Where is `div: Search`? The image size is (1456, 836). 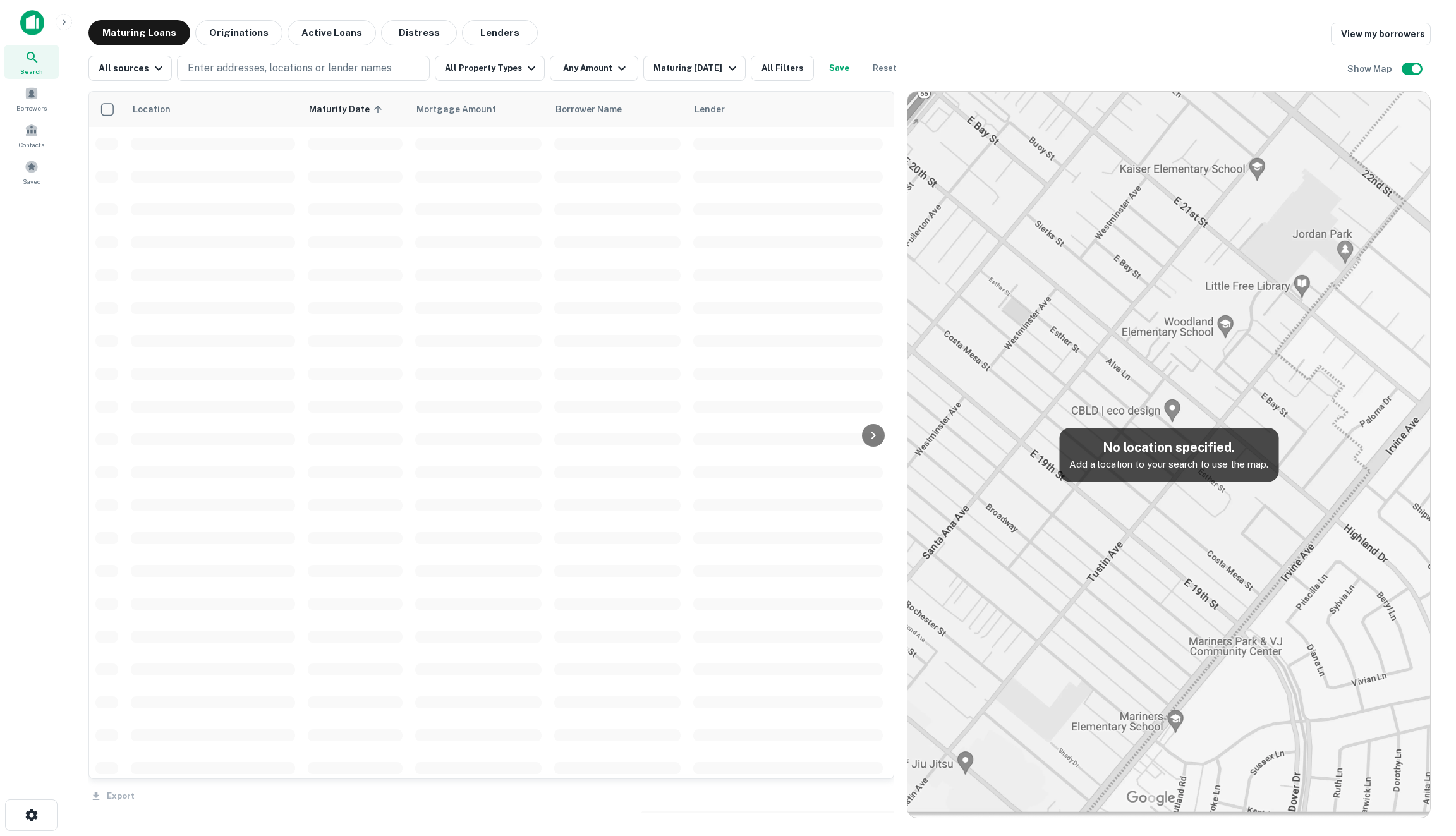
div: Search is located at coordinates (32, 62).